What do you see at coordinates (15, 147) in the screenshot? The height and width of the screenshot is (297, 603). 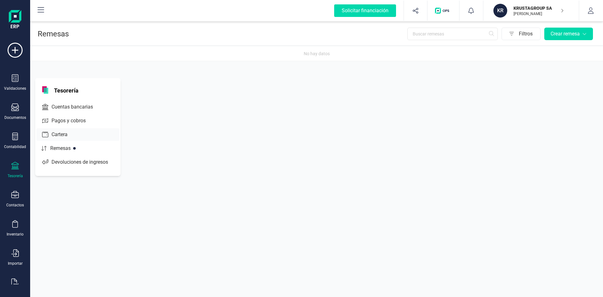 I see `div: Contabilidad` at bounding box center [15, 147].